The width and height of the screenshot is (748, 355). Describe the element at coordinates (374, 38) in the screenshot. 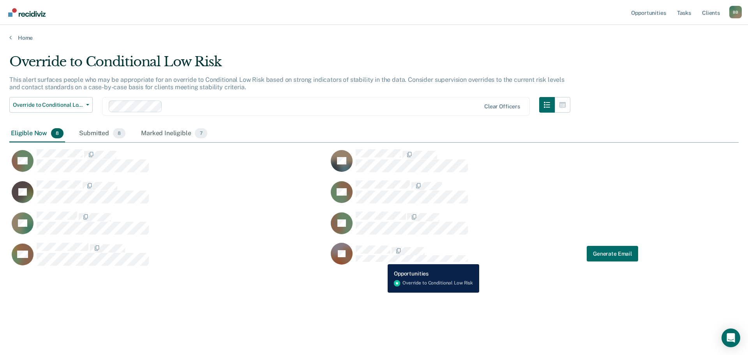

I see `a: Home` at that location.